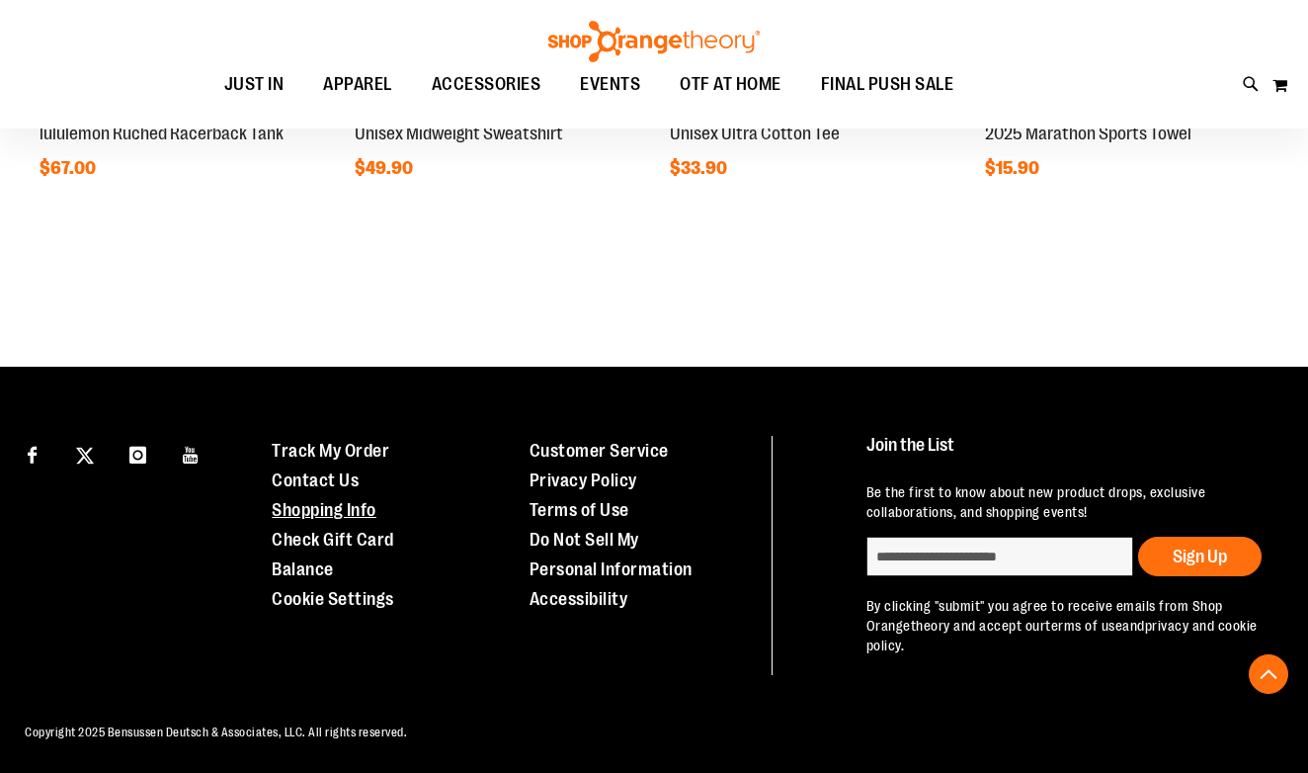 Image resolution: width=1308 pixels, height=773 pixels. I want to click on h4: Join the List, so click(1069, 453).